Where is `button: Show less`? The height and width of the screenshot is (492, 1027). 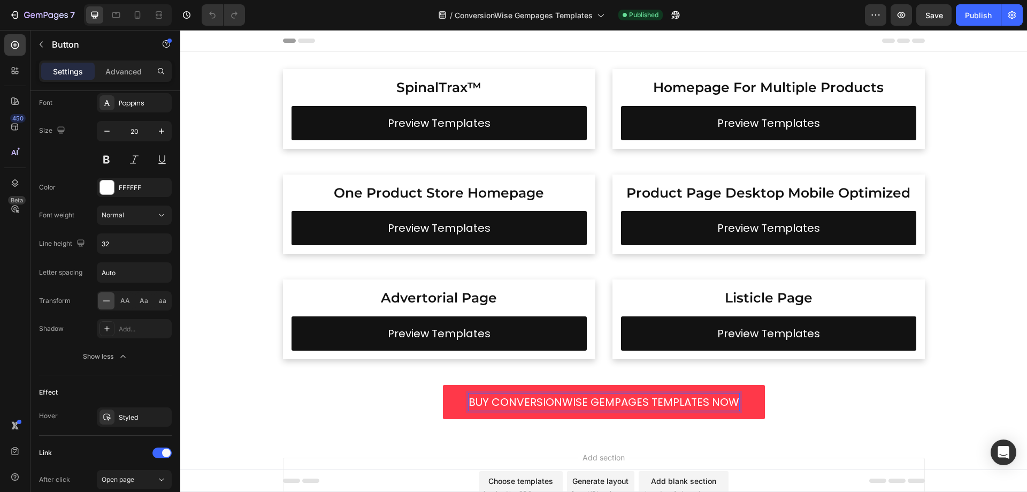
button: Show less is located at coordinates (105, 356).